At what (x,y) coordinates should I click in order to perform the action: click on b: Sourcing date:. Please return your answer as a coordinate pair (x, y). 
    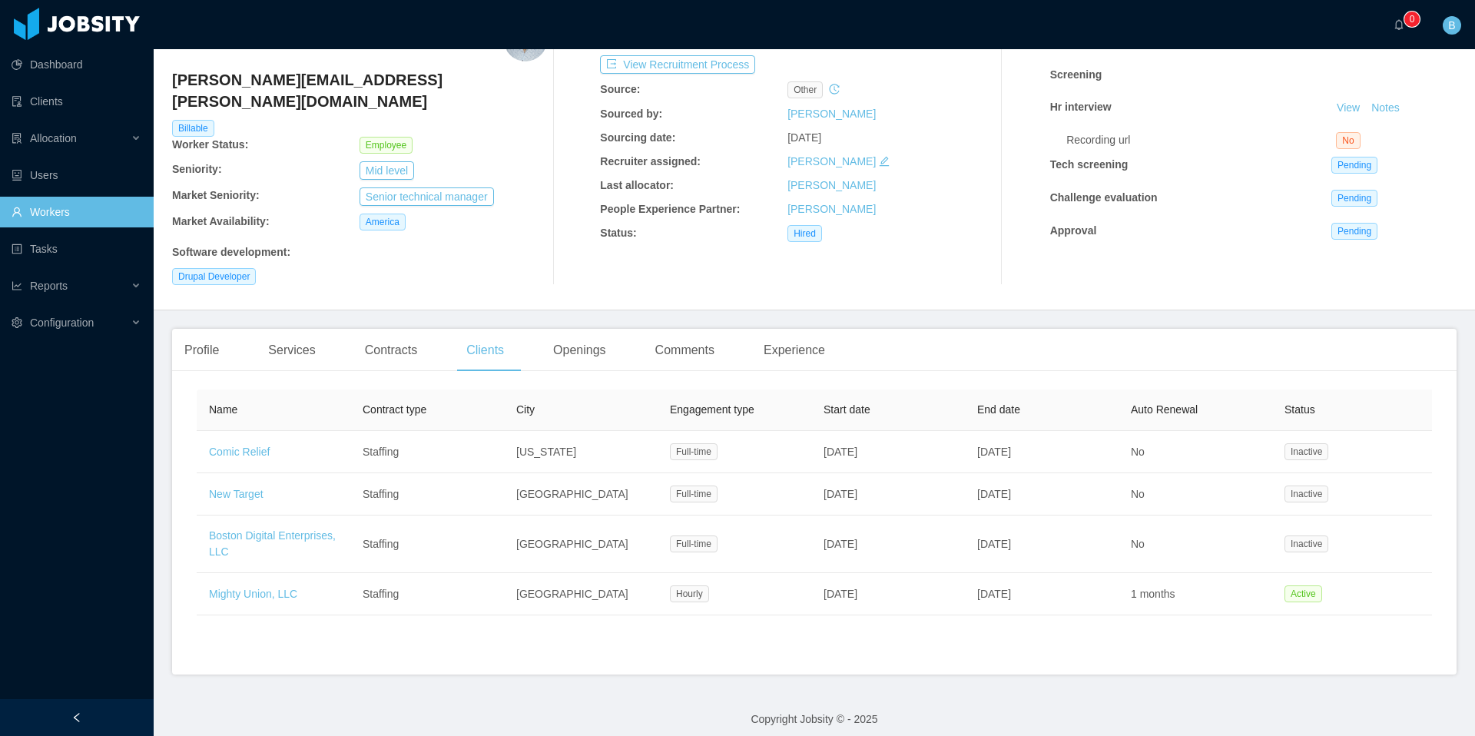
    Looking at the image, I should click on (638, 138).